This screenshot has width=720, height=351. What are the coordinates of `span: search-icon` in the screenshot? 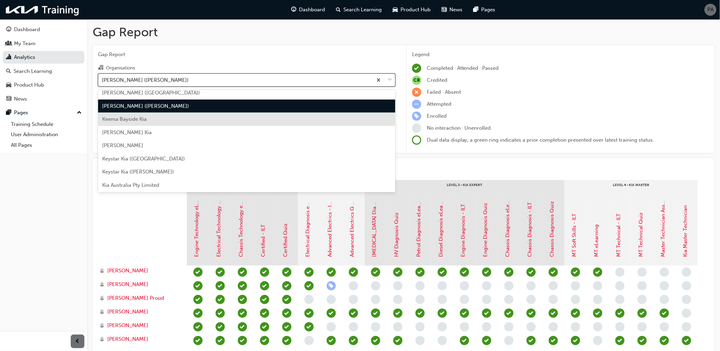 It's located at (339, 10).